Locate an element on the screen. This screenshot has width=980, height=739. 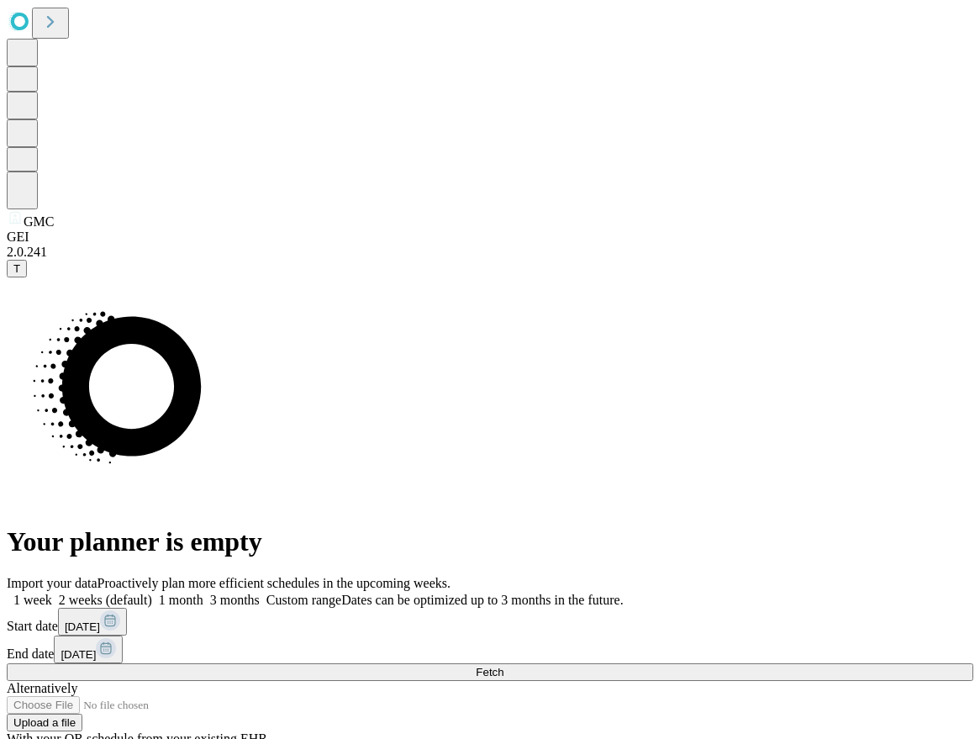
h1: Your planner is empty is located at coordinates (490, 541).